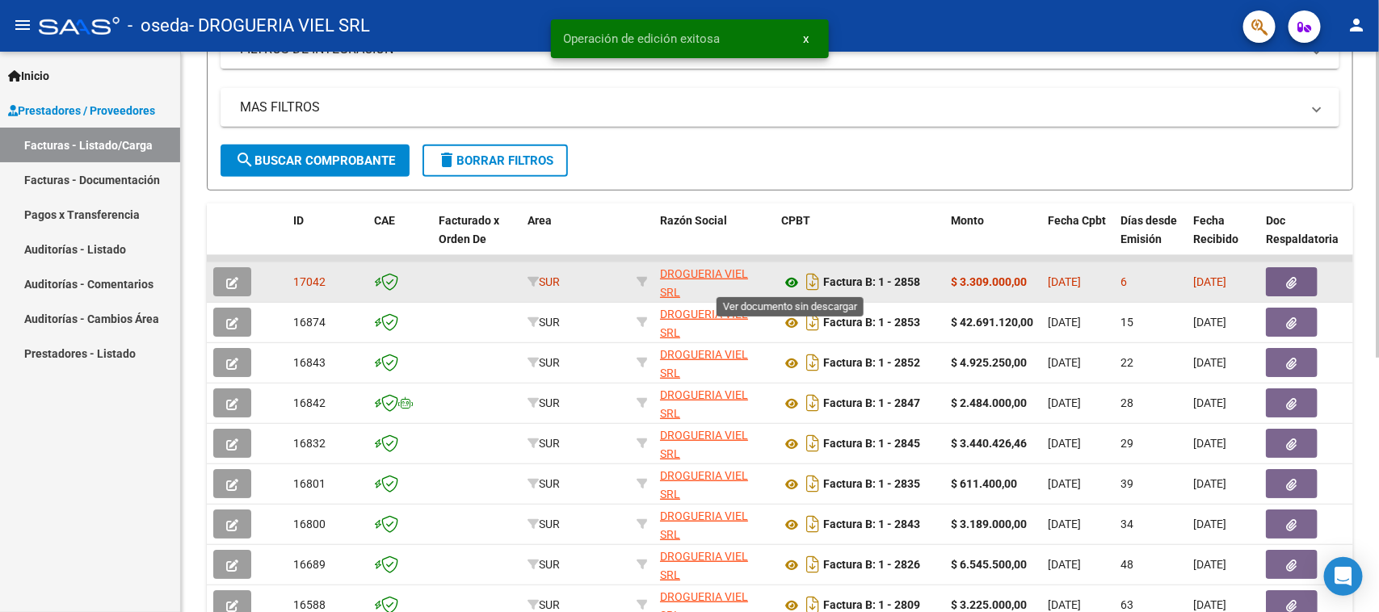  I want to click on span: 16842, so click(309, 403).